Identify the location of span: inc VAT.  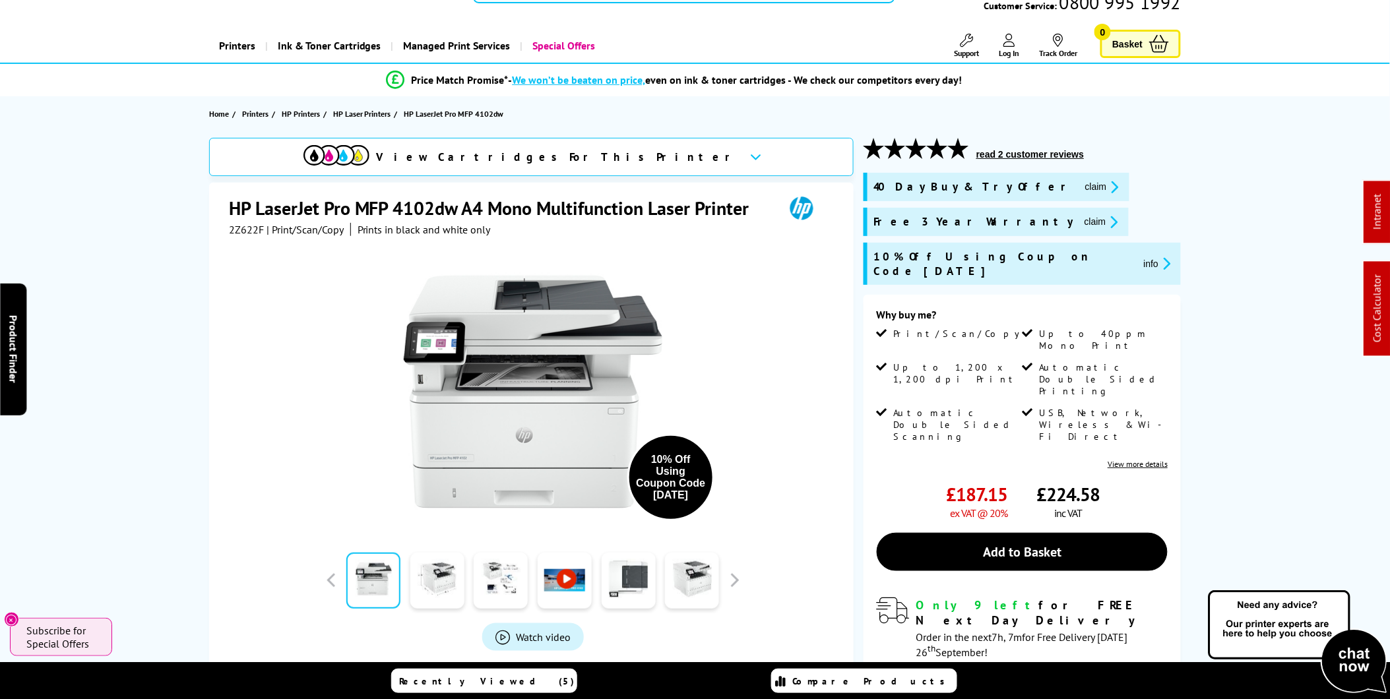
(1069, 513).